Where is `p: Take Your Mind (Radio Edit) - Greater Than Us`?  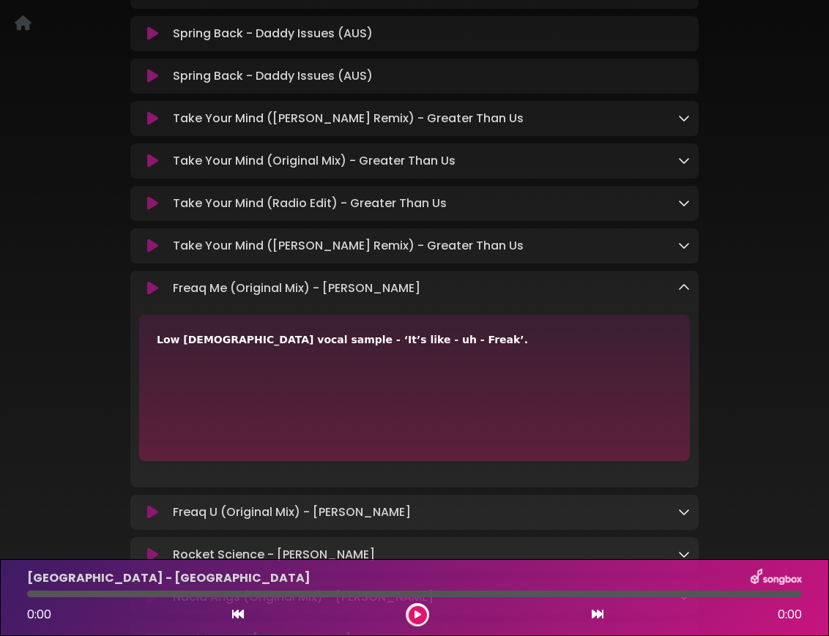
p: Take Your Mind (Radio Edit) - Greater Than Us is located at coordinates (310, 204).